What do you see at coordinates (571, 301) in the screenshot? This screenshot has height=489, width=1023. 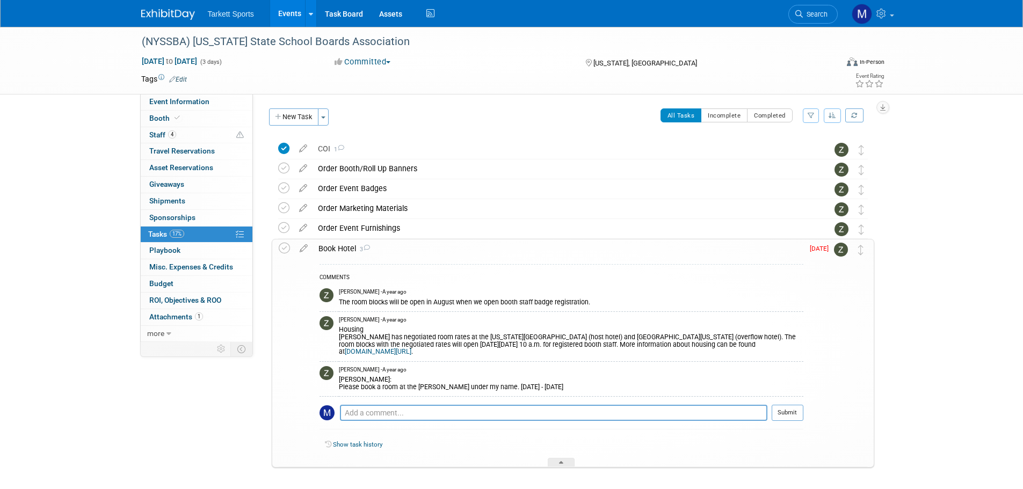 I see `div: The room blocks will be open in August when we open booth staff badge registration.` at bounding box center [571, 301].